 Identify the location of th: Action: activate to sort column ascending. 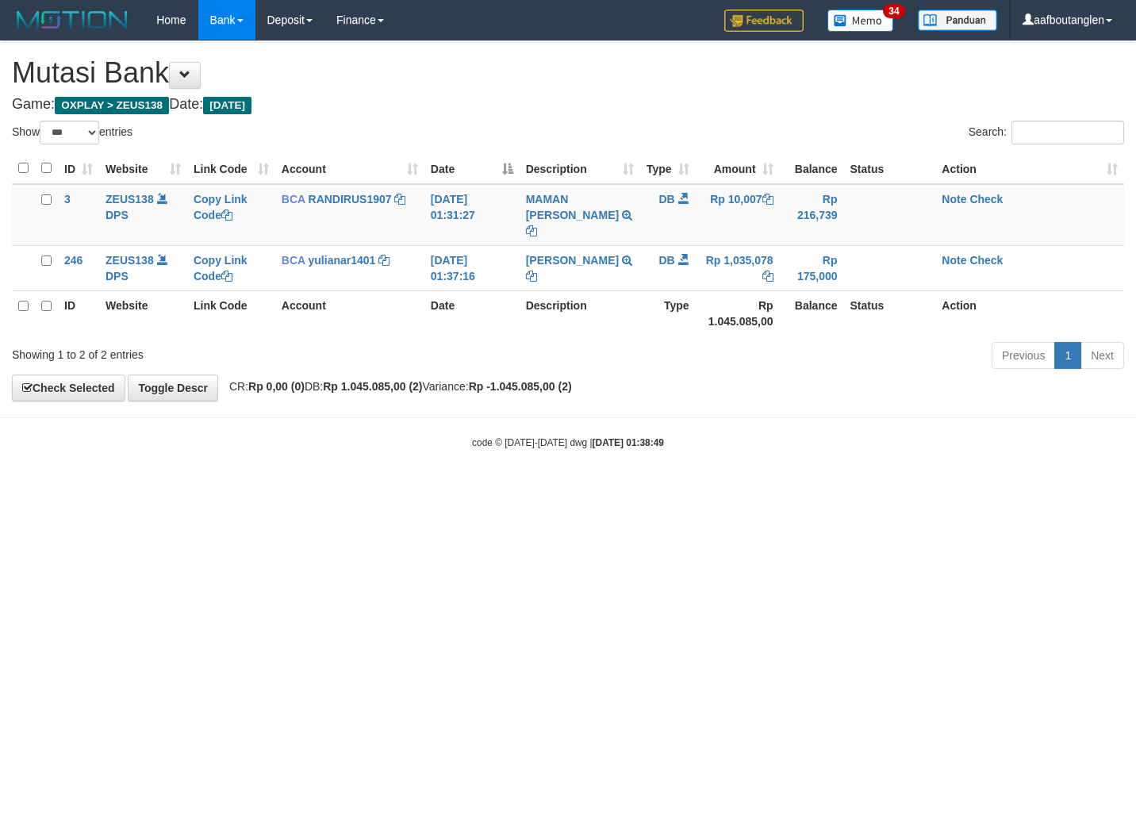
(1030, 168).